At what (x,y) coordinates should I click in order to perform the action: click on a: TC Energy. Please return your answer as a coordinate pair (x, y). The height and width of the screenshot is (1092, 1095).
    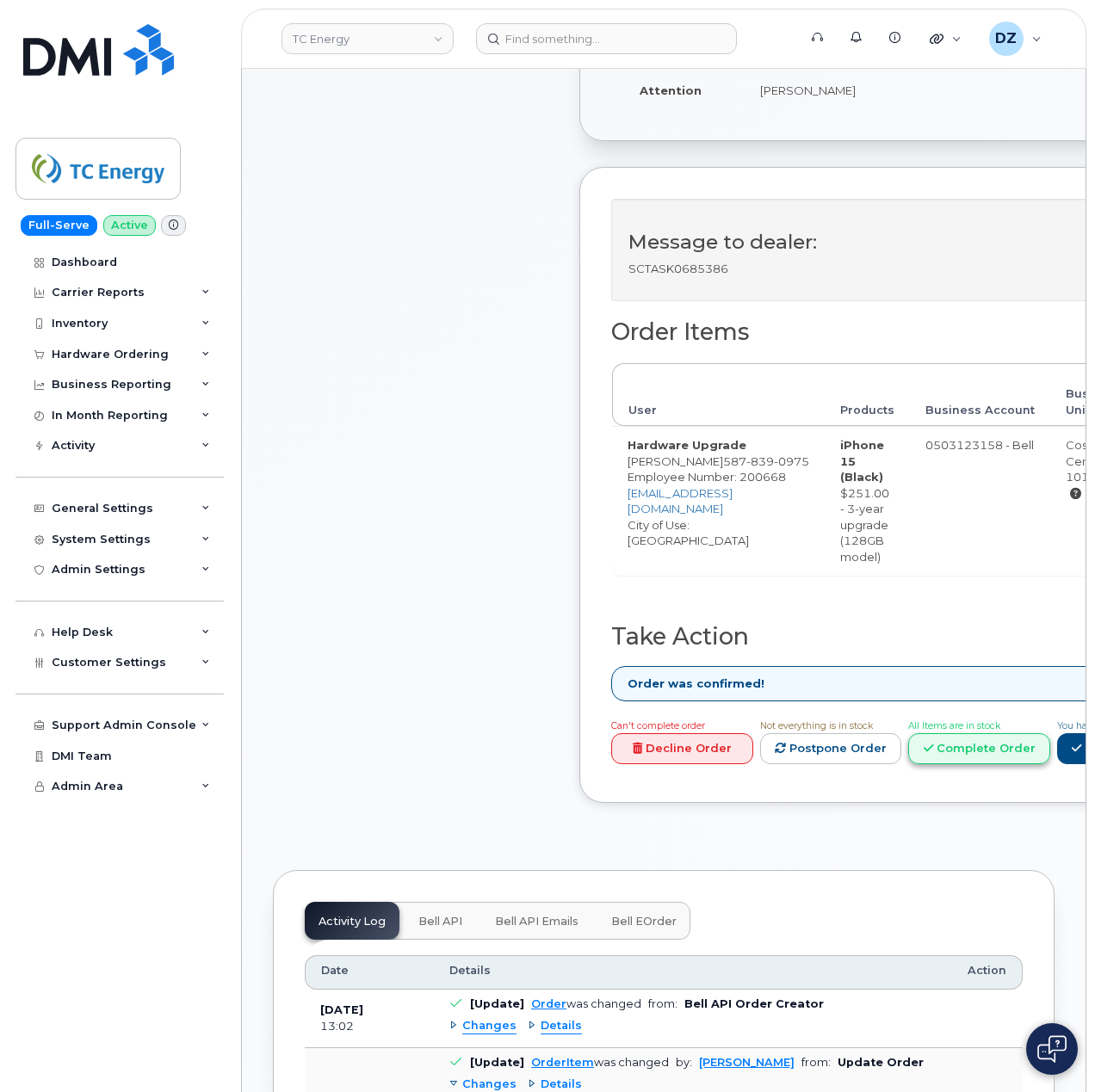
    Looking at the image, I should click on (368, 39).